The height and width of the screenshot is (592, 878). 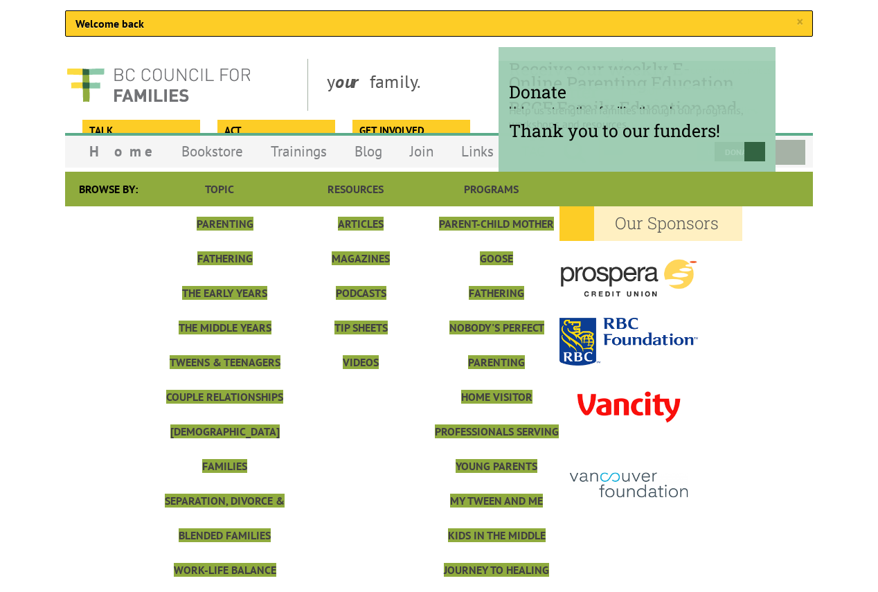 What do you see at coordinates (496, 449) in the screenshot?
I see `a: Professionals Serving Young Parents` at bounding box center [496, 449].